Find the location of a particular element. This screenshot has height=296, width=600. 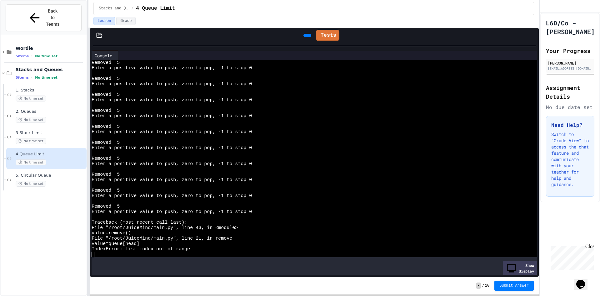

p: Switch to "Grade View" to access the chat feature and communicate with your teacher for help and ... is located at coordinates (570, 159).